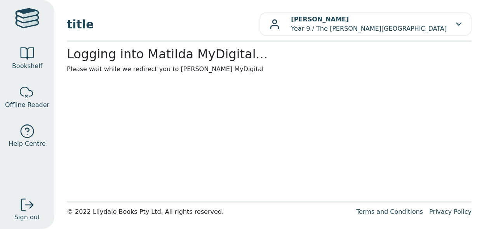 Image resolution: width=484 pixels, height=229 pixels. What do you see at coordinates (27, 105) in the screenshot?
I see `span: Offline Reader` at bounding box center [27, 105].